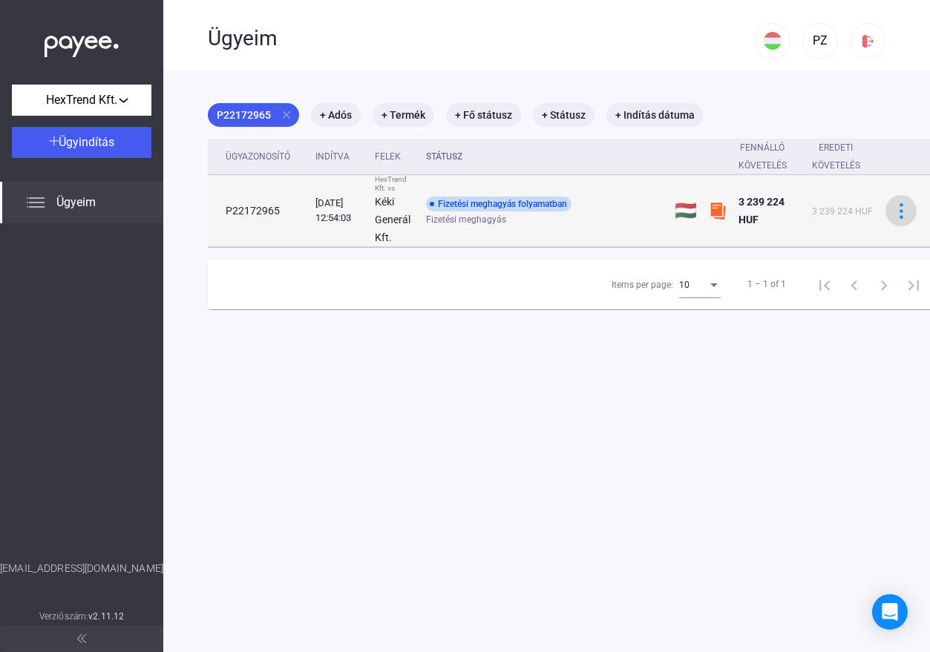 This screenshot has width=930, height=652. Describe the element at coordinates (82, 639) in the screenshot. I see `img: arrow-double-left-grey.svg` at that location.